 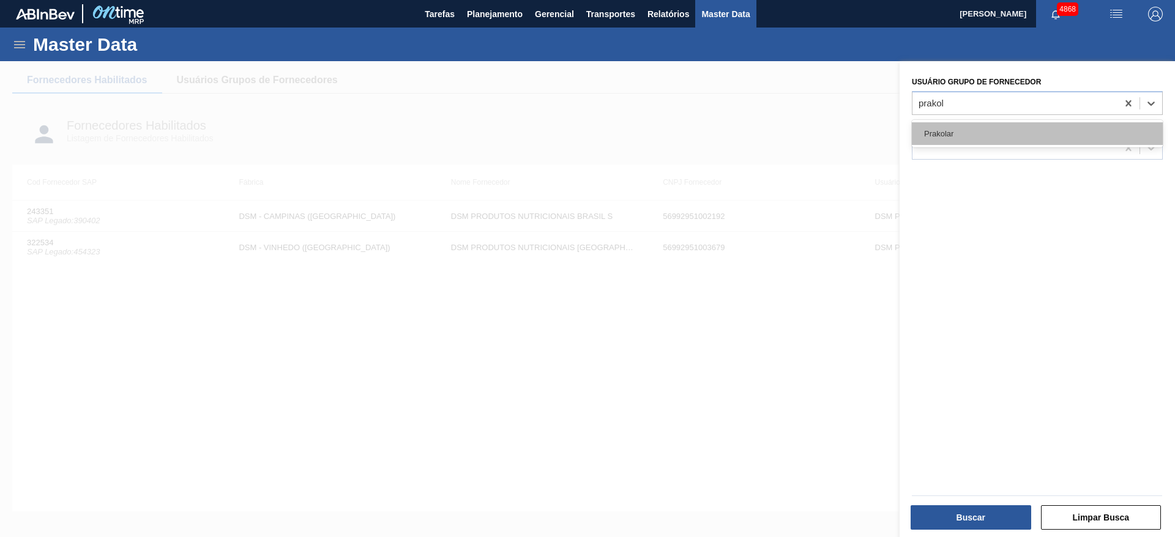 I want to click on button: Limpar Busca, so click(x=1101, y=518).